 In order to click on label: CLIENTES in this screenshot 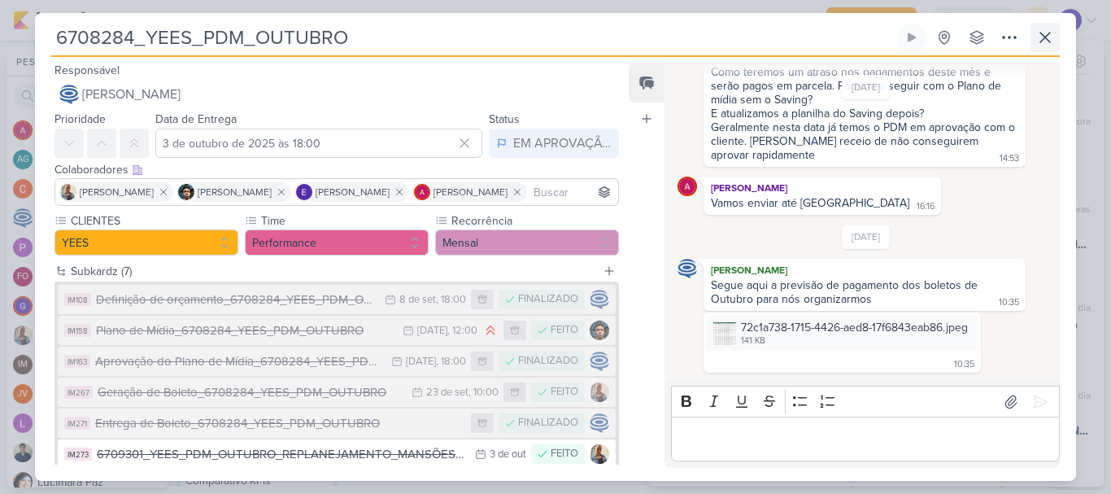, I will do `click(154, 220)`.